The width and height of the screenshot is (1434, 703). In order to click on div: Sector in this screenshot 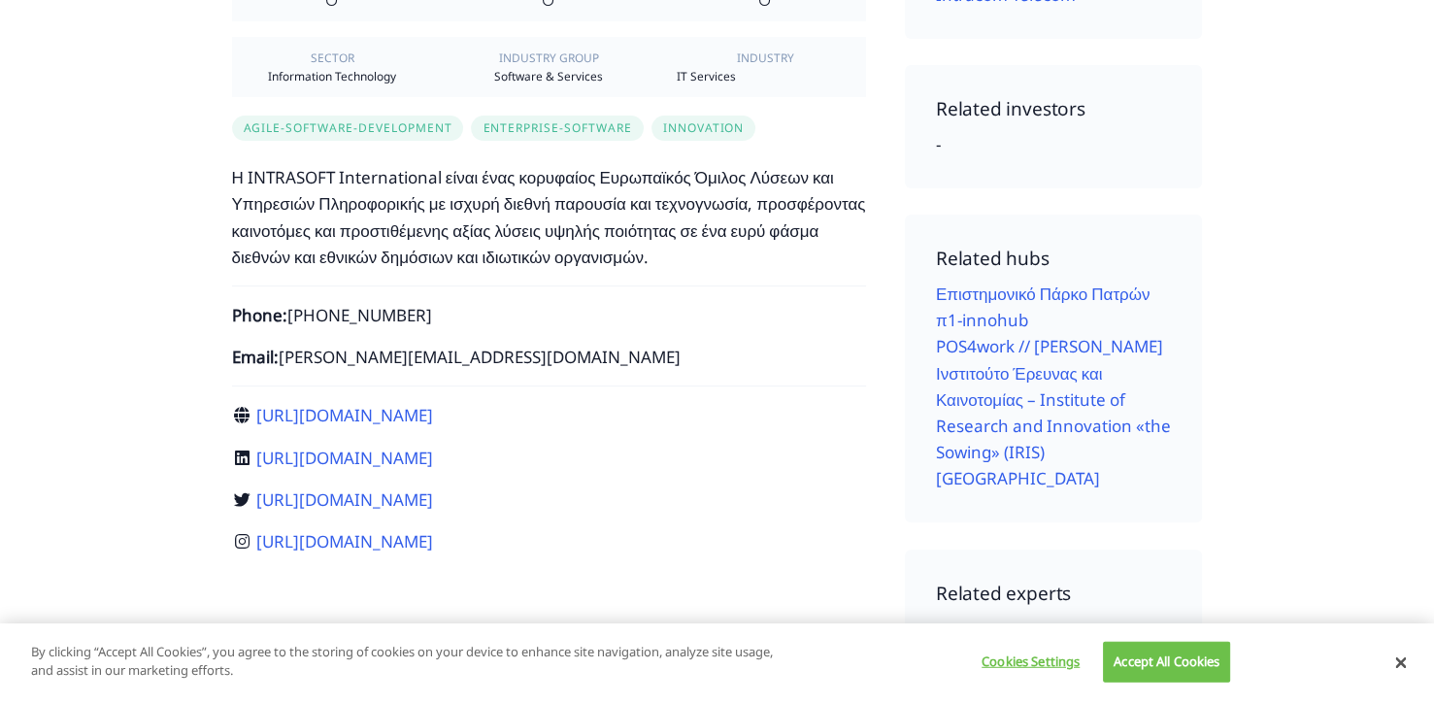, I will do `click(332, 57)`.